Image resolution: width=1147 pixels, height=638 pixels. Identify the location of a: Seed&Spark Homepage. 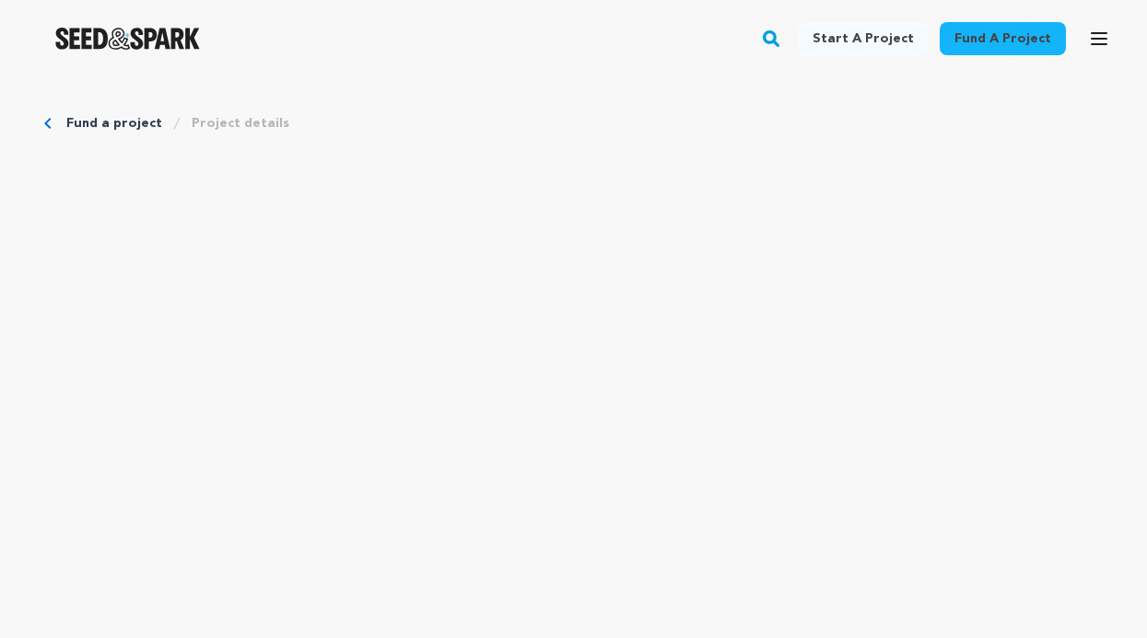
(127, 39).